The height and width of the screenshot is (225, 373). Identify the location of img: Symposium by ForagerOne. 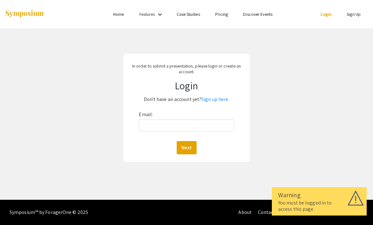
(24, 14).